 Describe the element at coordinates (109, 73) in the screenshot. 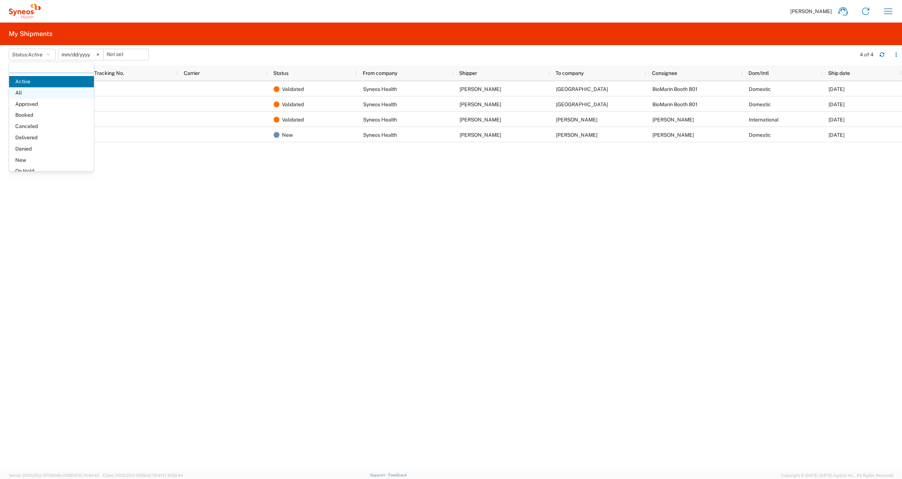

I see `span: Tracking No.` at that location.